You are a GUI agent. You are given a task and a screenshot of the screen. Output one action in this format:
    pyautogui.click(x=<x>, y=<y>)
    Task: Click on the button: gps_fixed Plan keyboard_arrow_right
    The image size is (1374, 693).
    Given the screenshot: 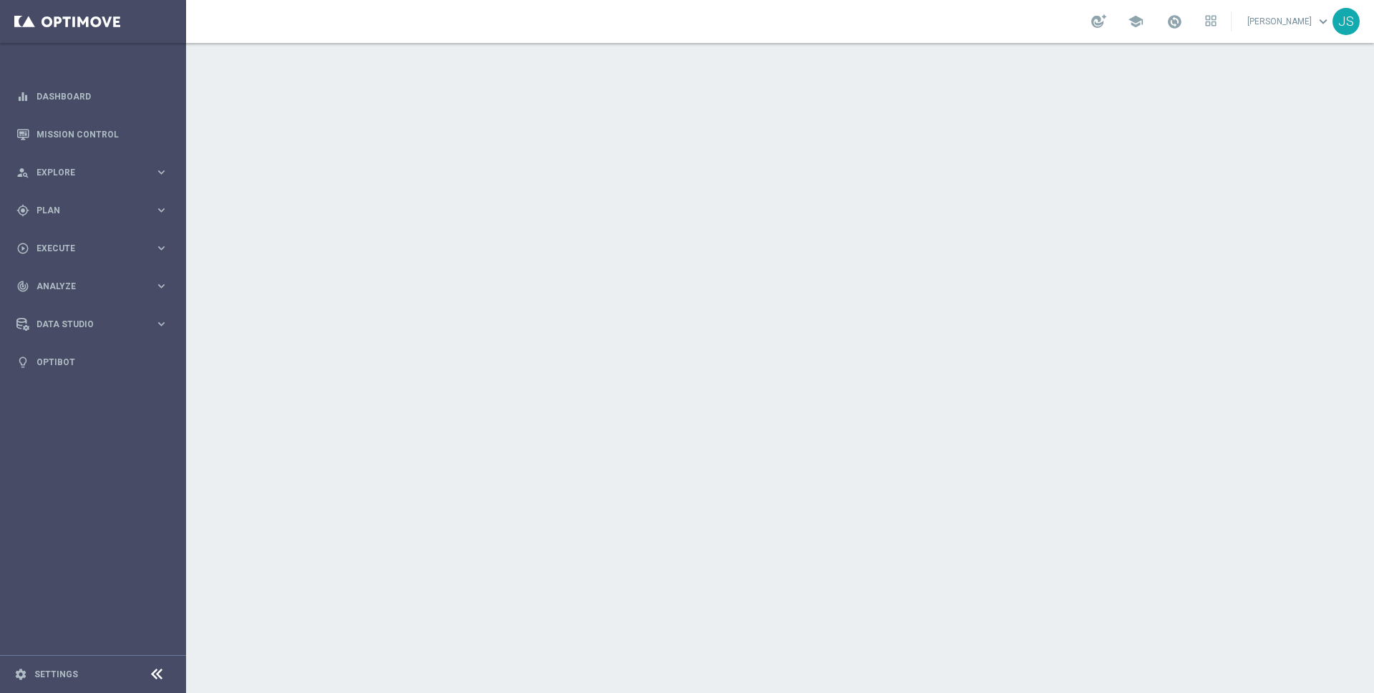 What is the action you would take?
    pyautogui.click(x=92, y=210)
    